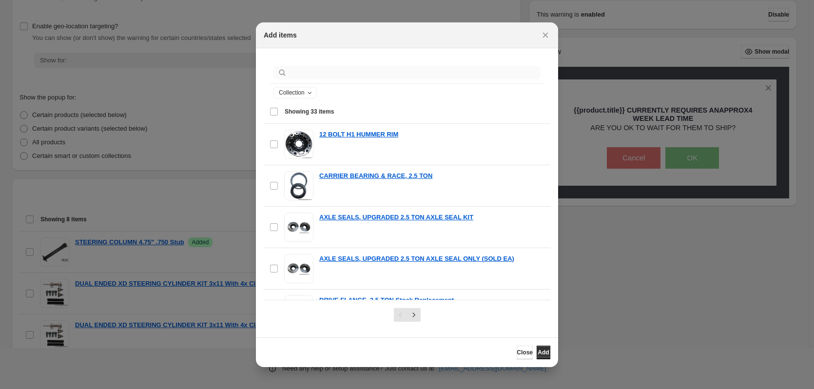 This screenshot has height=389, width=814. I want to click on p: DRIVE FLANGE, 2.5 TON Stock Replacement, so click(387, 300).